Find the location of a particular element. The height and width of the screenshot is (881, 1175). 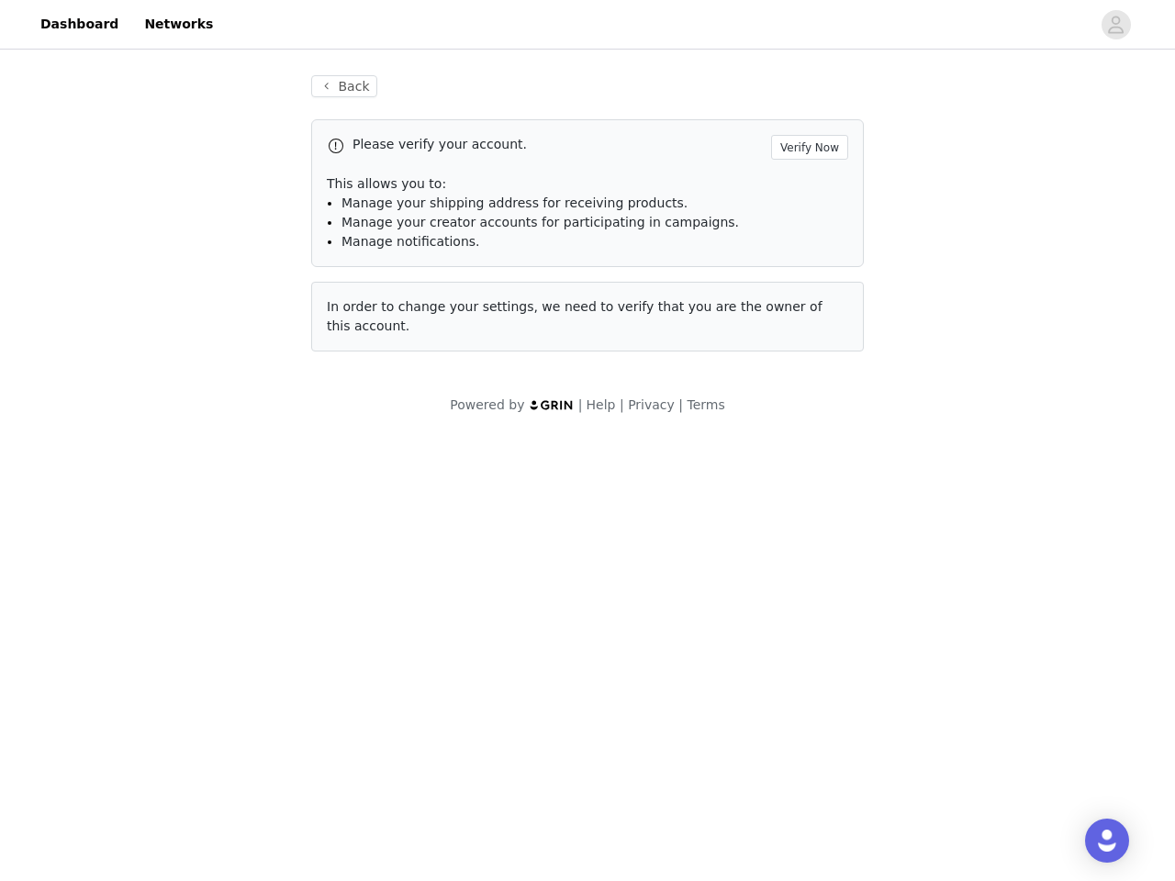

span: Manage your shipping address for receiving products. is located at coordinates (514, 203).